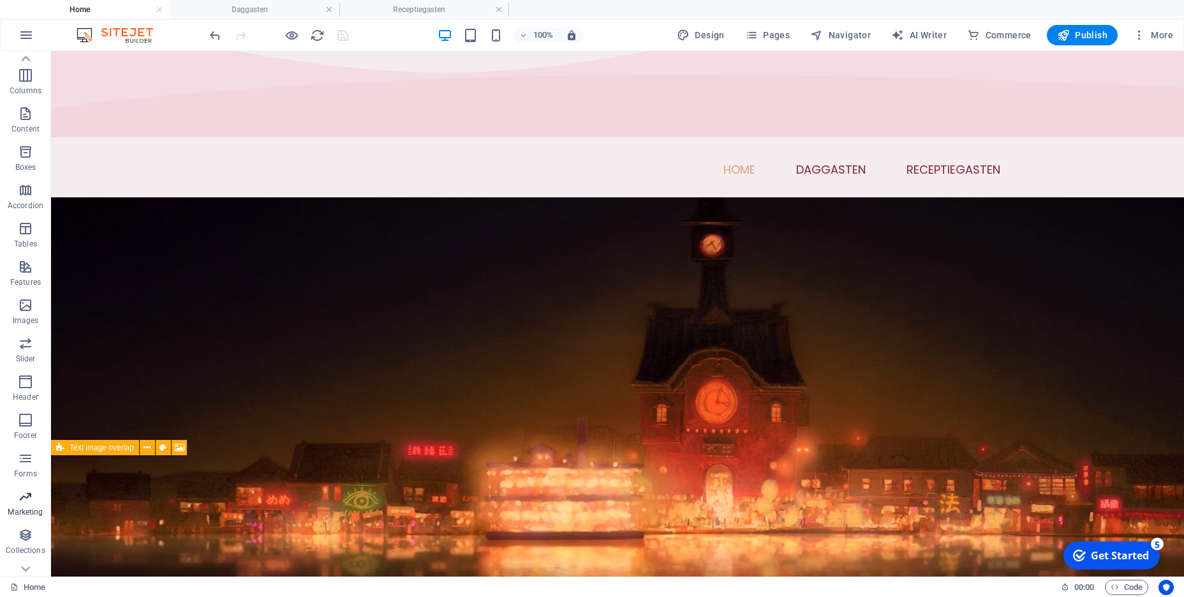 The height and width of the screenshot is (597, 1184). What do you see at coordinates (999, 35) in the screenshot?
I see `button: Commerce` at bounding box center [999, 35].